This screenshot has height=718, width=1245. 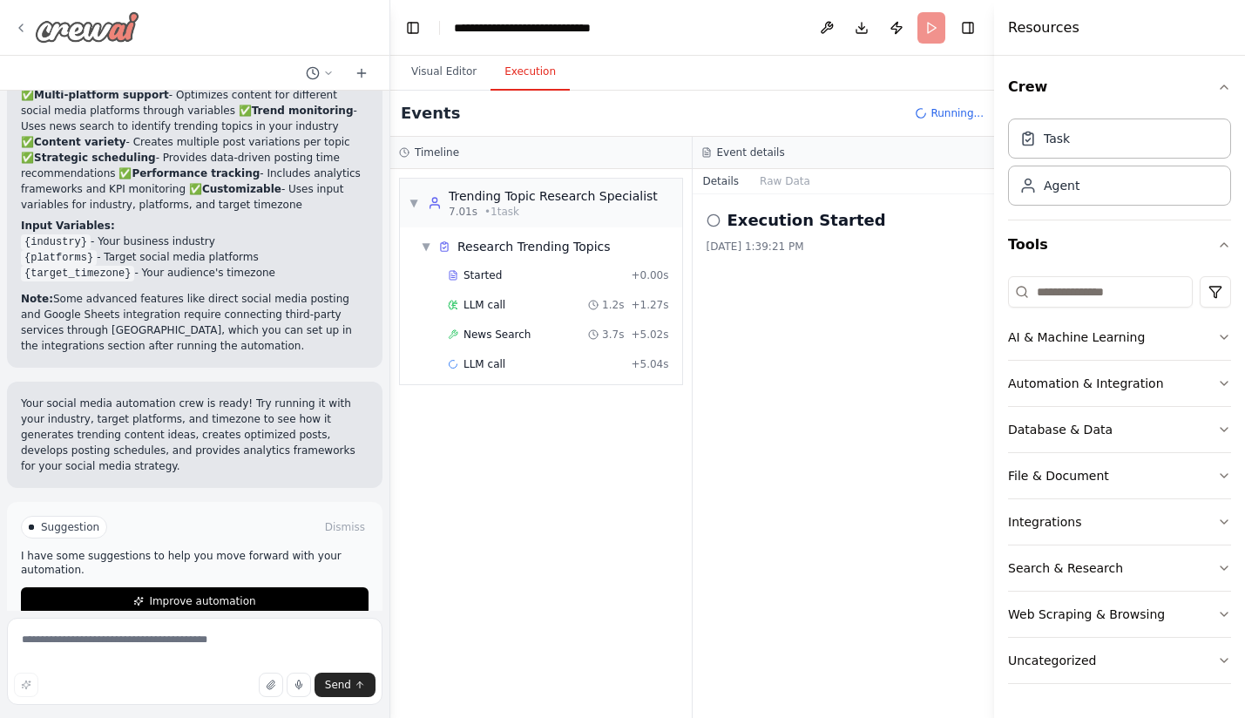 I want to click on div: Crew, so click(x=1119, y=165).